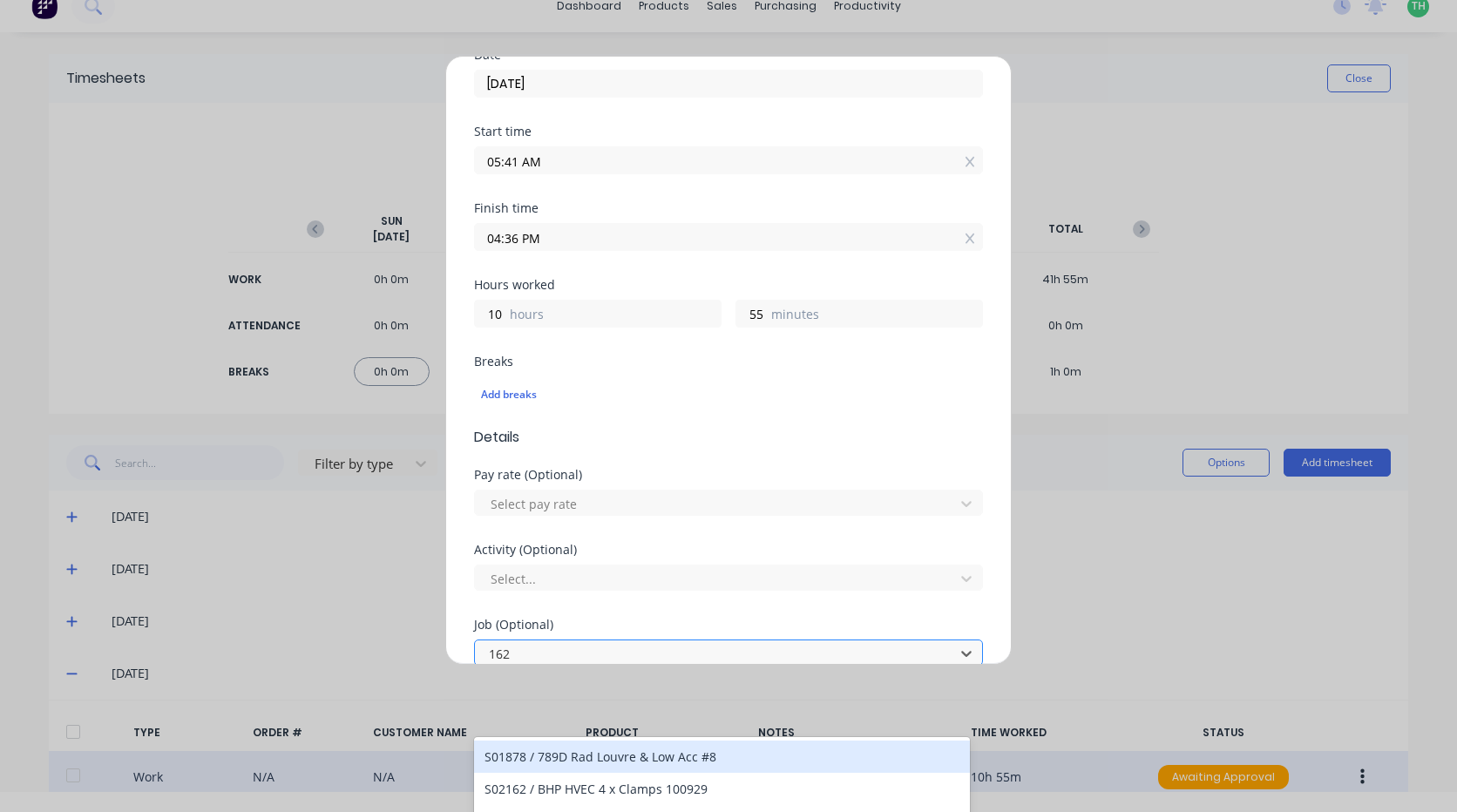  Describe the element at coordinates (728, 284) in the screenshot. I see `div: Hours worked` at that location.